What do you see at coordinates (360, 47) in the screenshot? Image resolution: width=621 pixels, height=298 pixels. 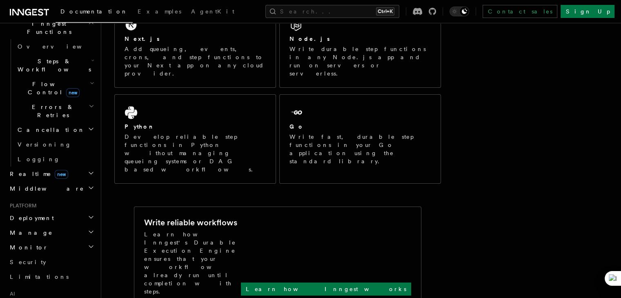 I see `a: Node.jsWrite durable step functions in any Node.js app and run on servers or serverless.` at bounding box center [360, 47].